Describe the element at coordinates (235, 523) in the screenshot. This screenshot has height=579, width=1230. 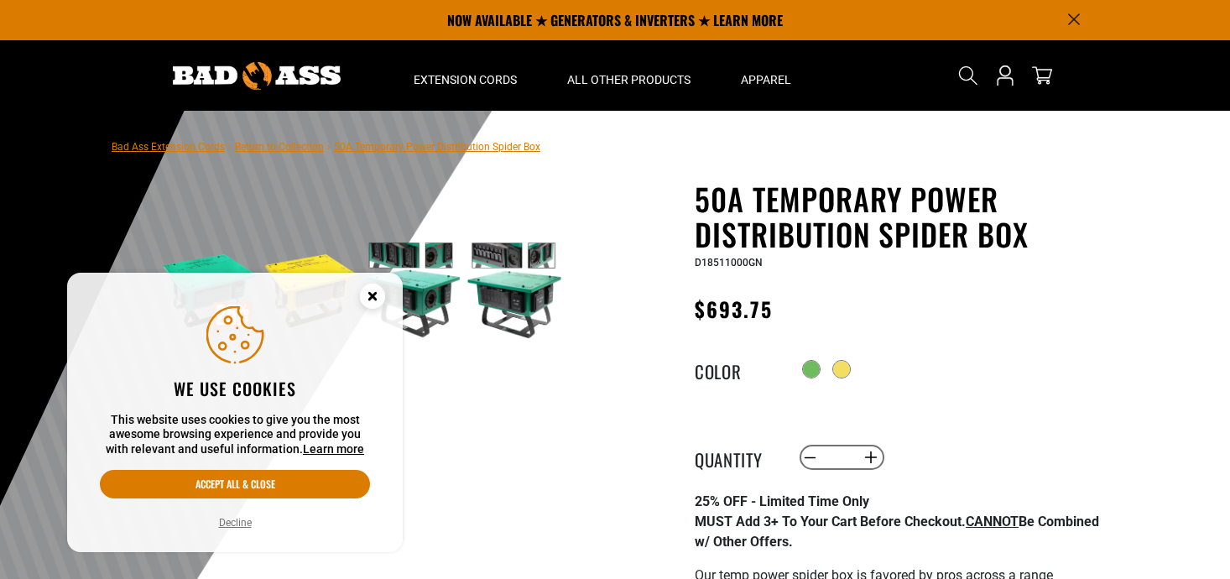
I see `button: Decline` at that location.